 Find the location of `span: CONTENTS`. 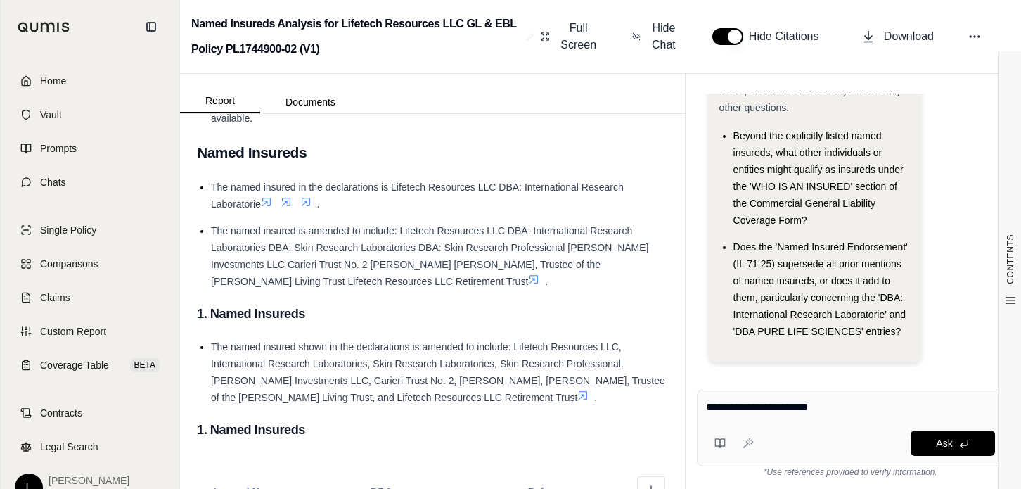

span: CONTENTS is located at coordinates (1011, 259).